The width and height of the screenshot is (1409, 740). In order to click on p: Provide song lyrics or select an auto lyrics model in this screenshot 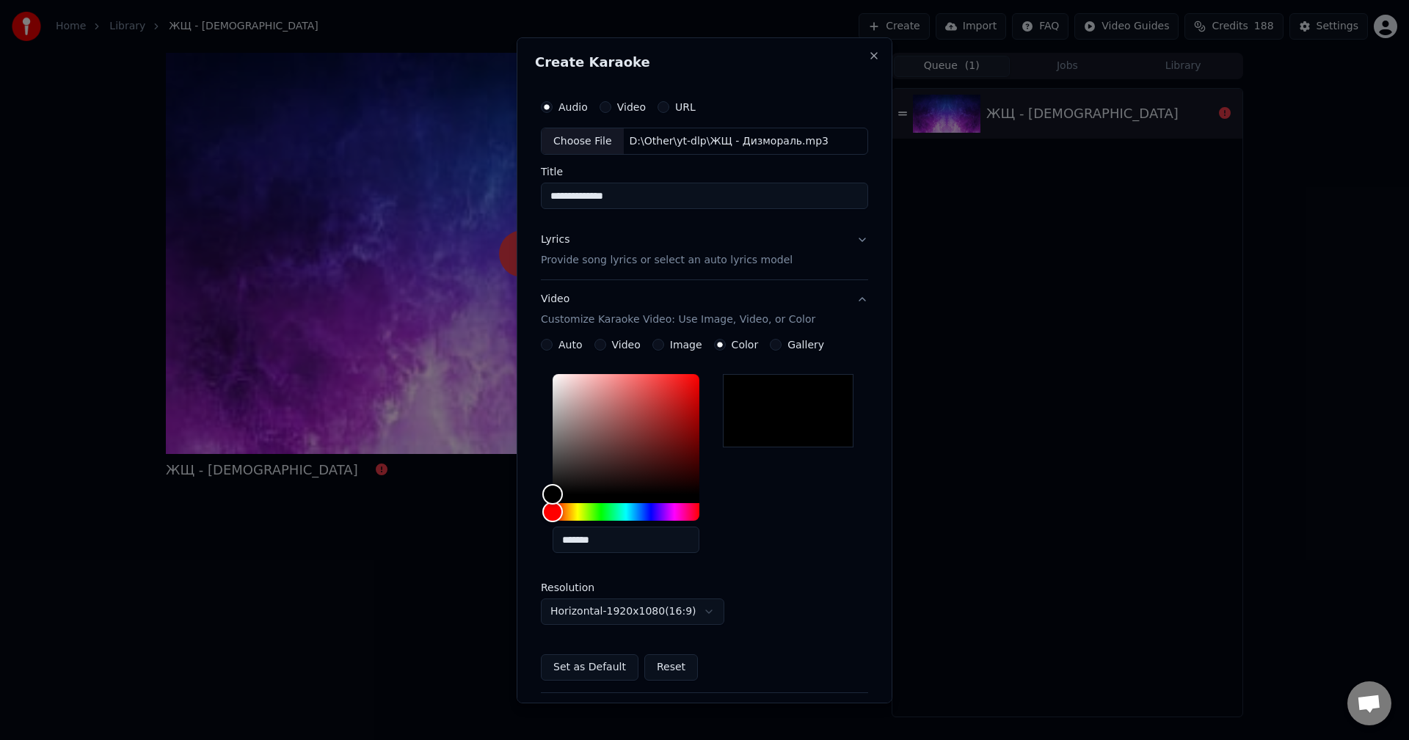, I will do `click(666, 260)`.